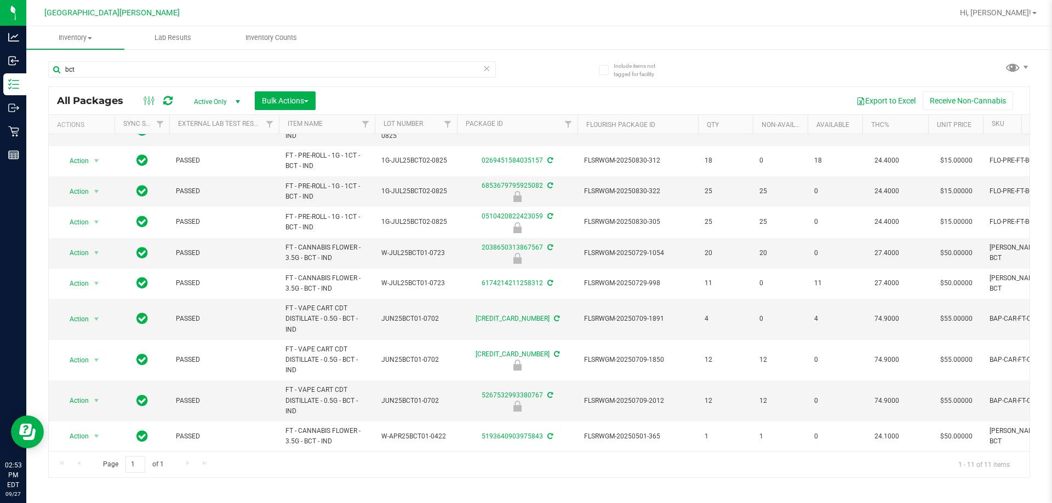  Describe the element at coordinates (14, 155) in the screenshot. I see `inline-svg: Reports` at that location.